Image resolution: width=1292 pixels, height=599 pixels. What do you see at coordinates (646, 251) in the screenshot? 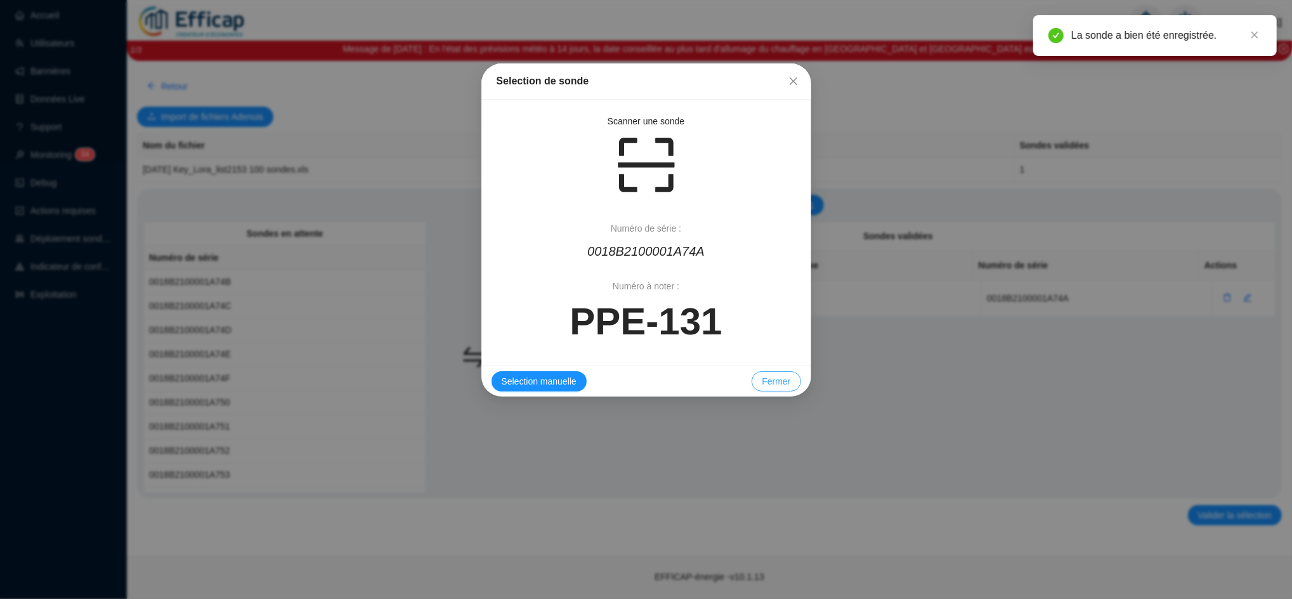
I see `i: 0018B2100001A74A` at bounding box center [646, 251].